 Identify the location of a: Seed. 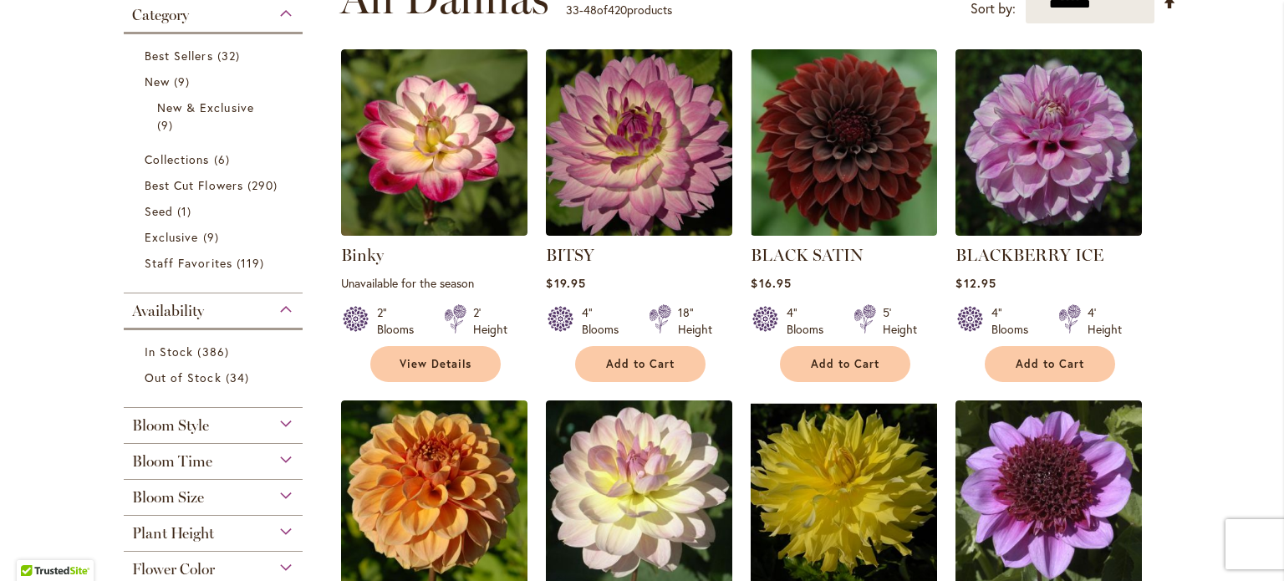
(215, 211).